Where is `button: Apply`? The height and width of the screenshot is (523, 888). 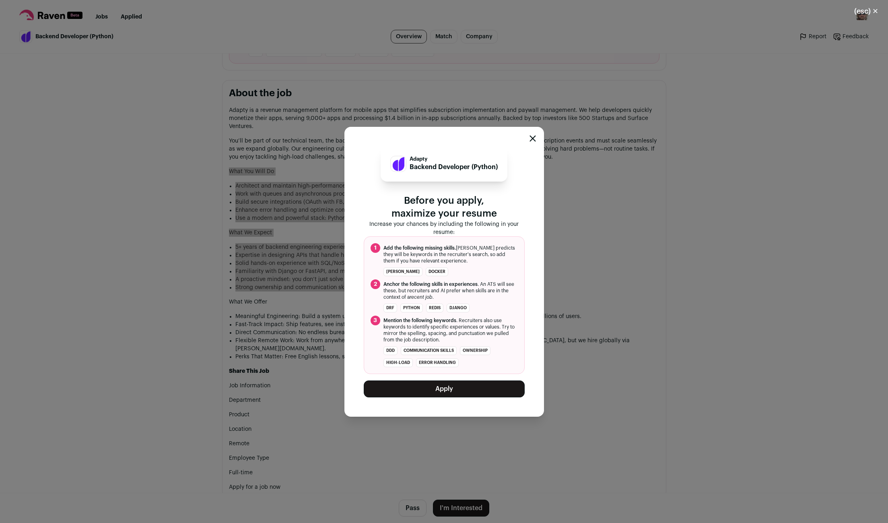 button: Apply is located at coordinates (444, 389).